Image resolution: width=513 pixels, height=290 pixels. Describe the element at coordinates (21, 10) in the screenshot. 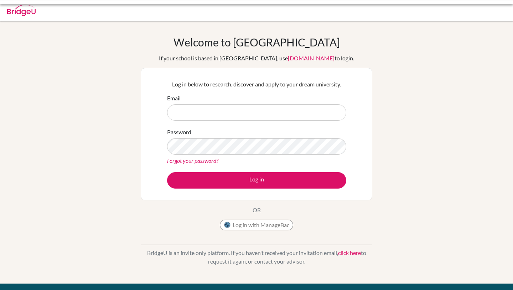

I see `img: Bridge-U` at that location.